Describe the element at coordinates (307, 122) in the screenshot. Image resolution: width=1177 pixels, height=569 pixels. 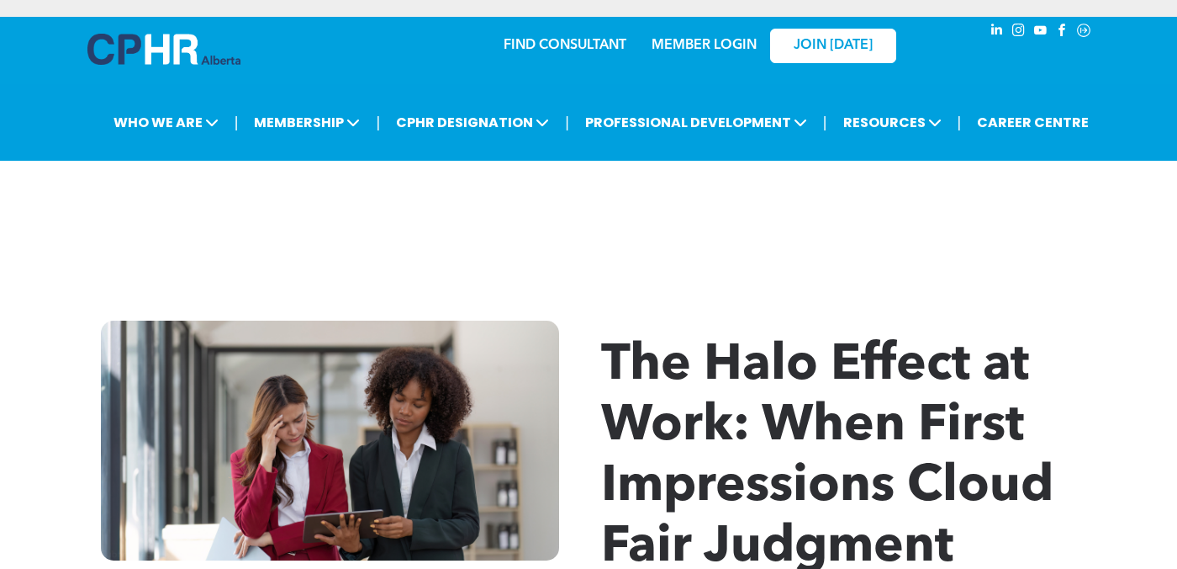
I see `span: MEMBERSHIP` at that location.